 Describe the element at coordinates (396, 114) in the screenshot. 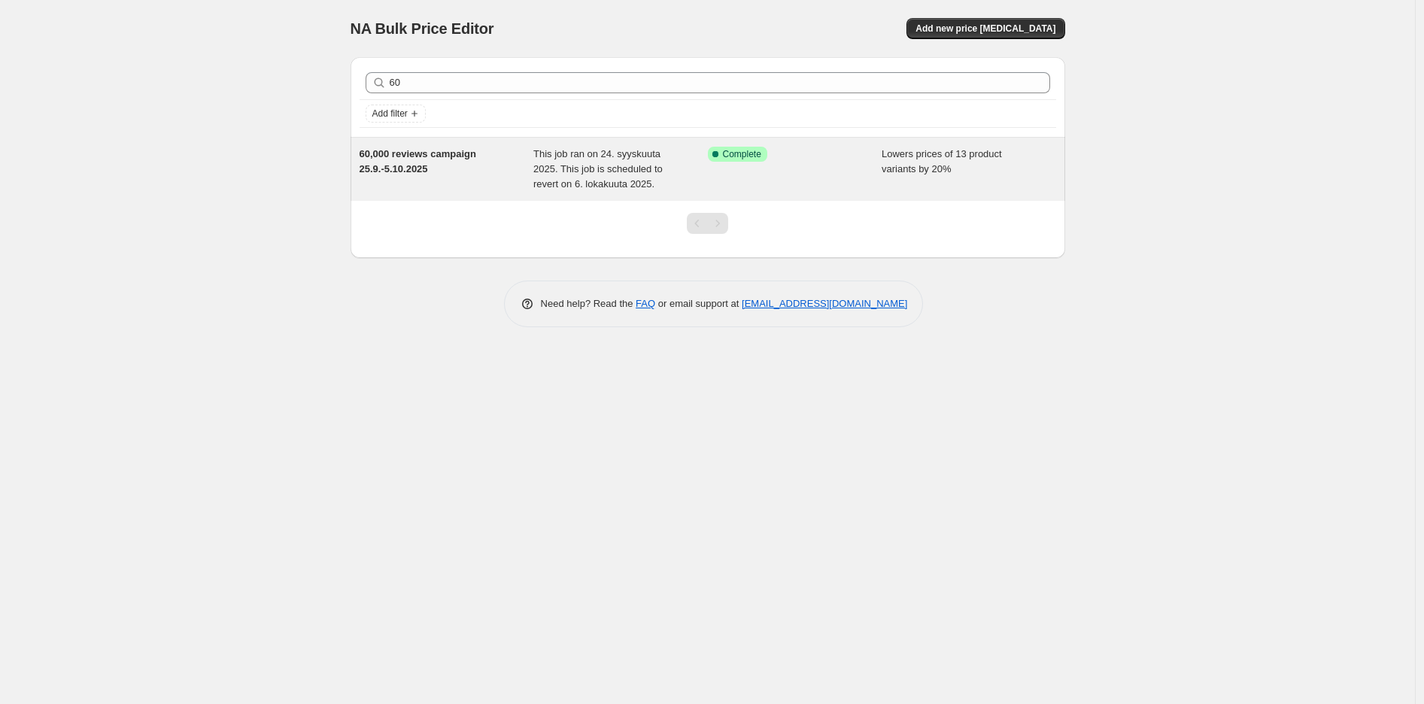

I see `button: Add filter` at that location.